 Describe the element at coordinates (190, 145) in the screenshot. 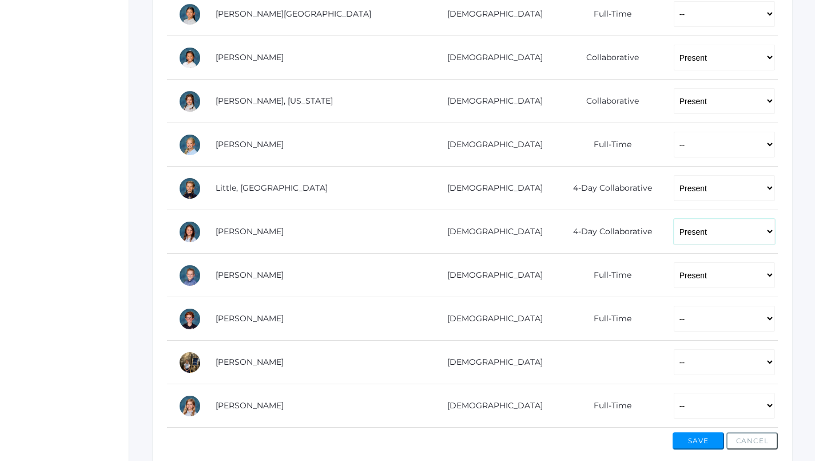

I see `div: Chloe Lewis` at that location.